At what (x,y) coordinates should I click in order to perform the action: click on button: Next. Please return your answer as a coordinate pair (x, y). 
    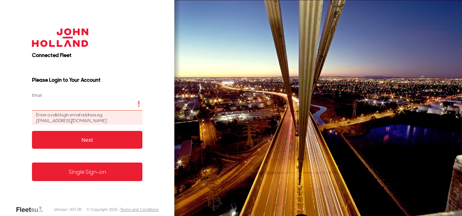
    Looking at the image, I should click on (87, 139).